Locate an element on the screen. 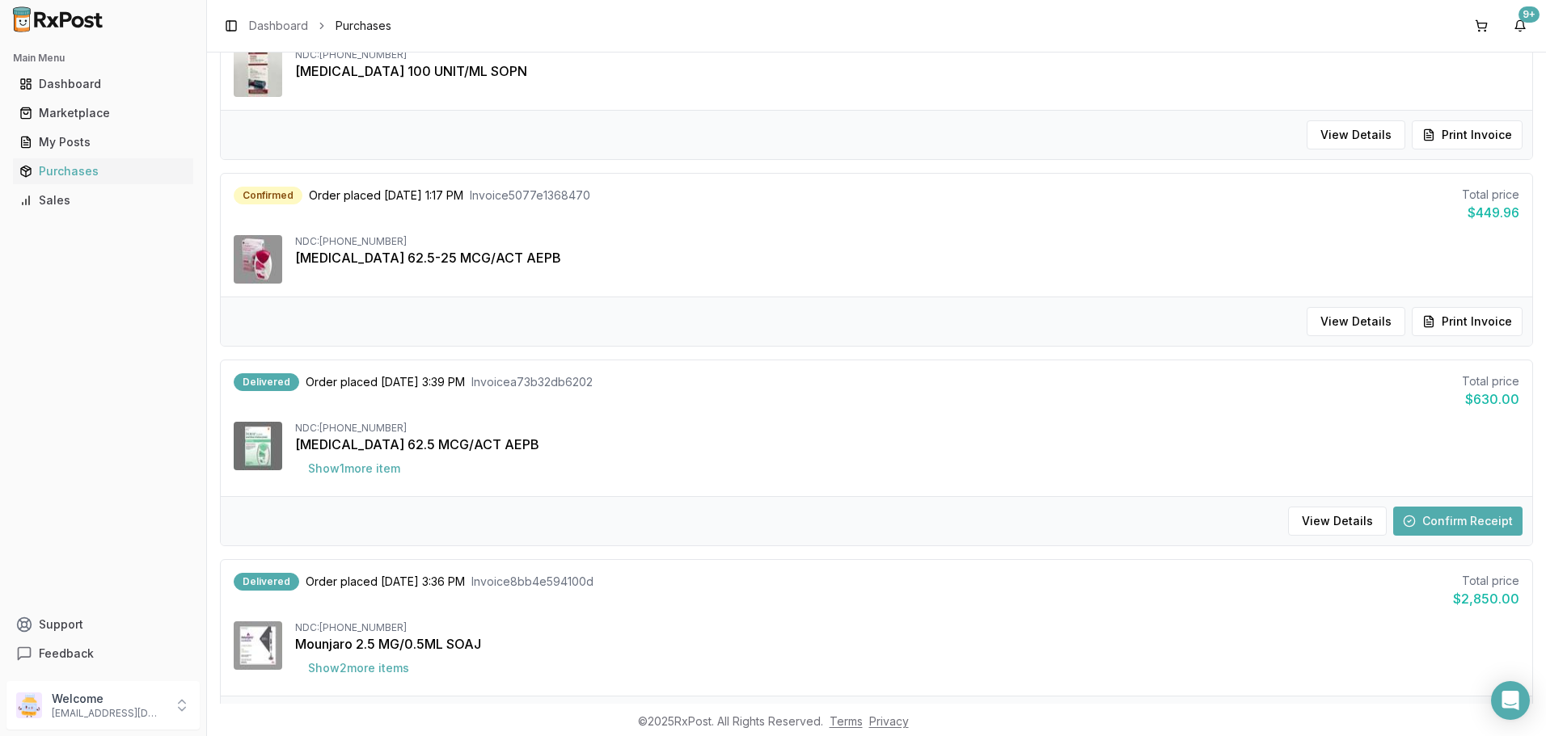  div: Purchases is located at coordinates (103, 171).